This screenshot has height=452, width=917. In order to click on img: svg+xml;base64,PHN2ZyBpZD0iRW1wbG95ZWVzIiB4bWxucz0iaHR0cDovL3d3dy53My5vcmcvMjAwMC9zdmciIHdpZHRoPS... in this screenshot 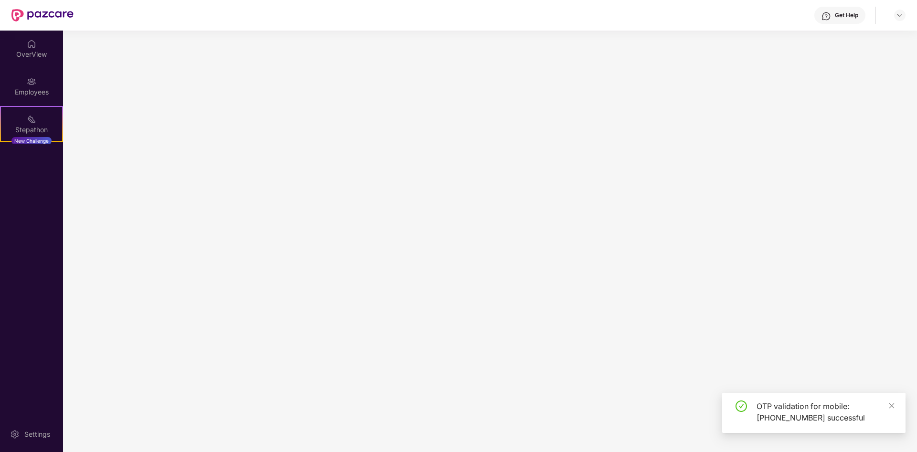, I will do `click(32, 82)`.